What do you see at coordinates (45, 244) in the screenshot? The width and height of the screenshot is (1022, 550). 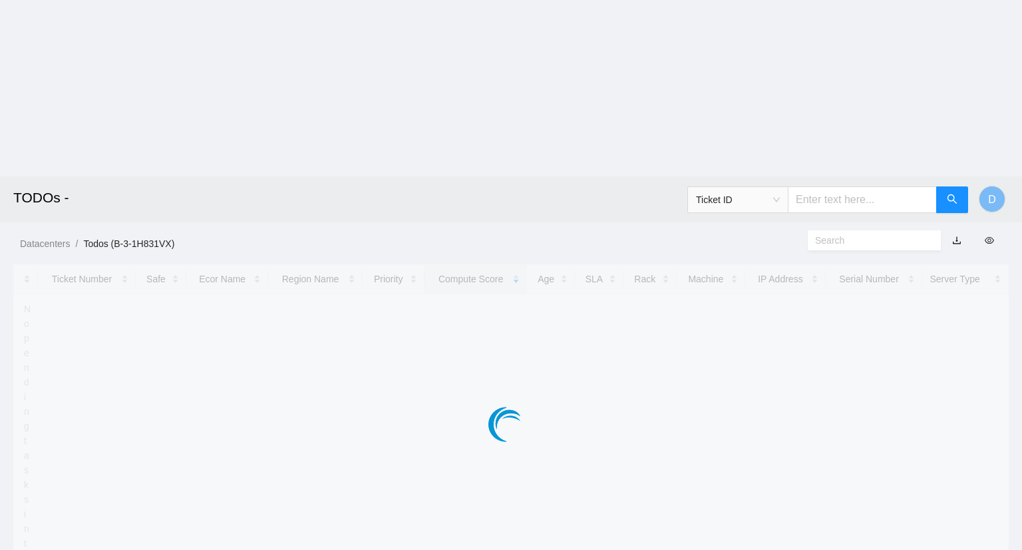 I see `a: Datacenters` at bounding box center [45, 244].